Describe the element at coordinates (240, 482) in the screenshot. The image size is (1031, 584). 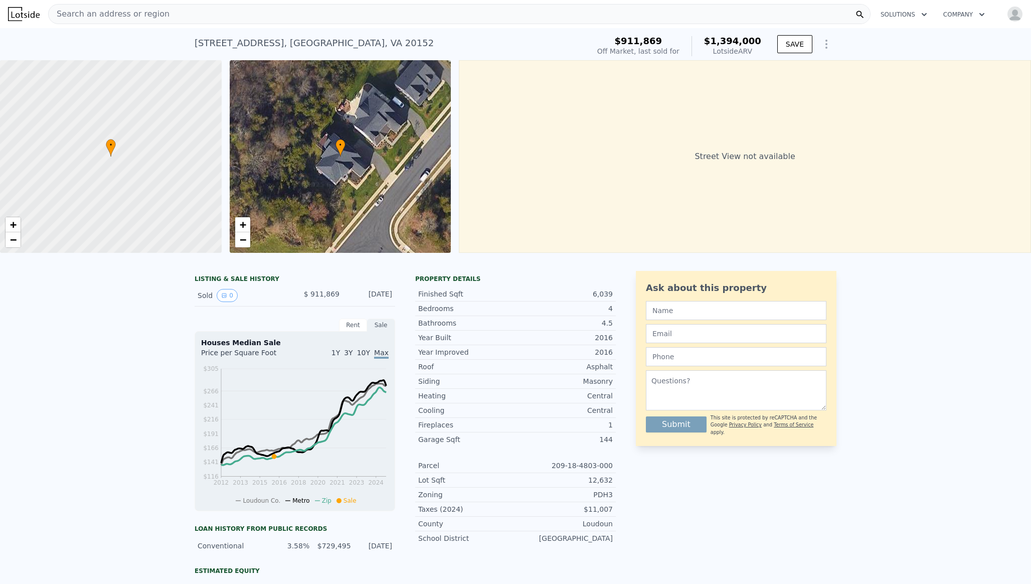
I see `tspan: 2013` at that location.